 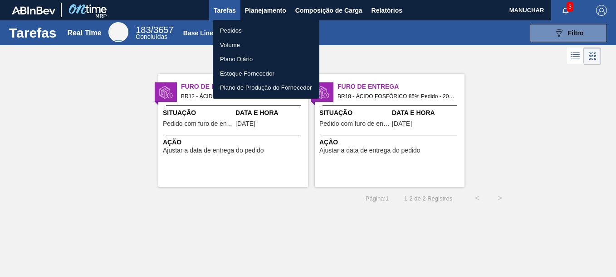 What do you see at coordinates (266, 45) in the screenshot?
I see `li: Volume` at bounding box center [266, 45].